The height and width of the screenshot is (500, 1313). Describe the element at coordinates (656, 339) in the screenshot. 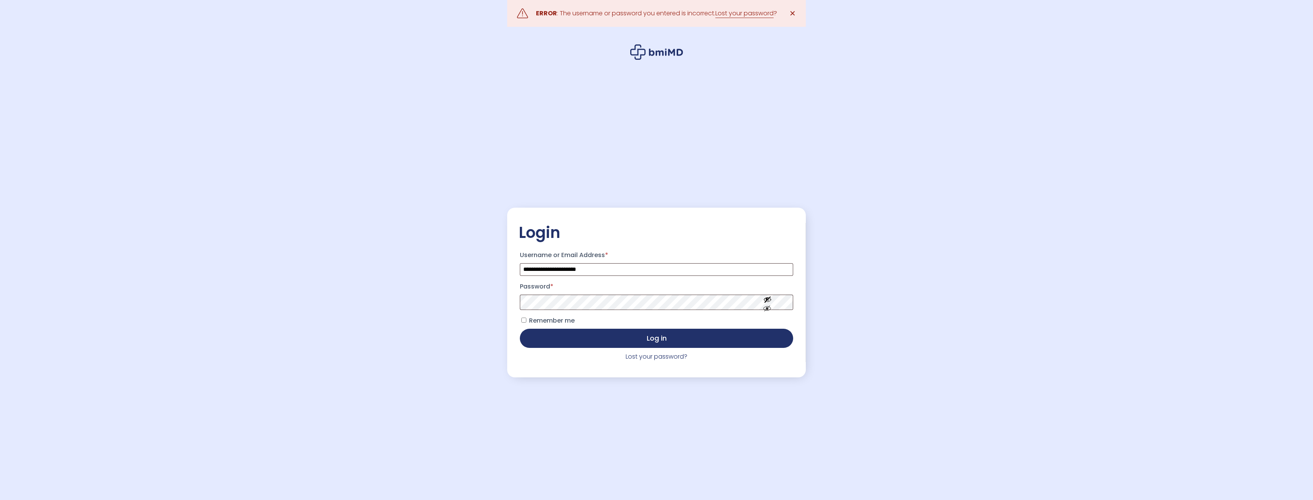

I see `button: Log in` at that location.